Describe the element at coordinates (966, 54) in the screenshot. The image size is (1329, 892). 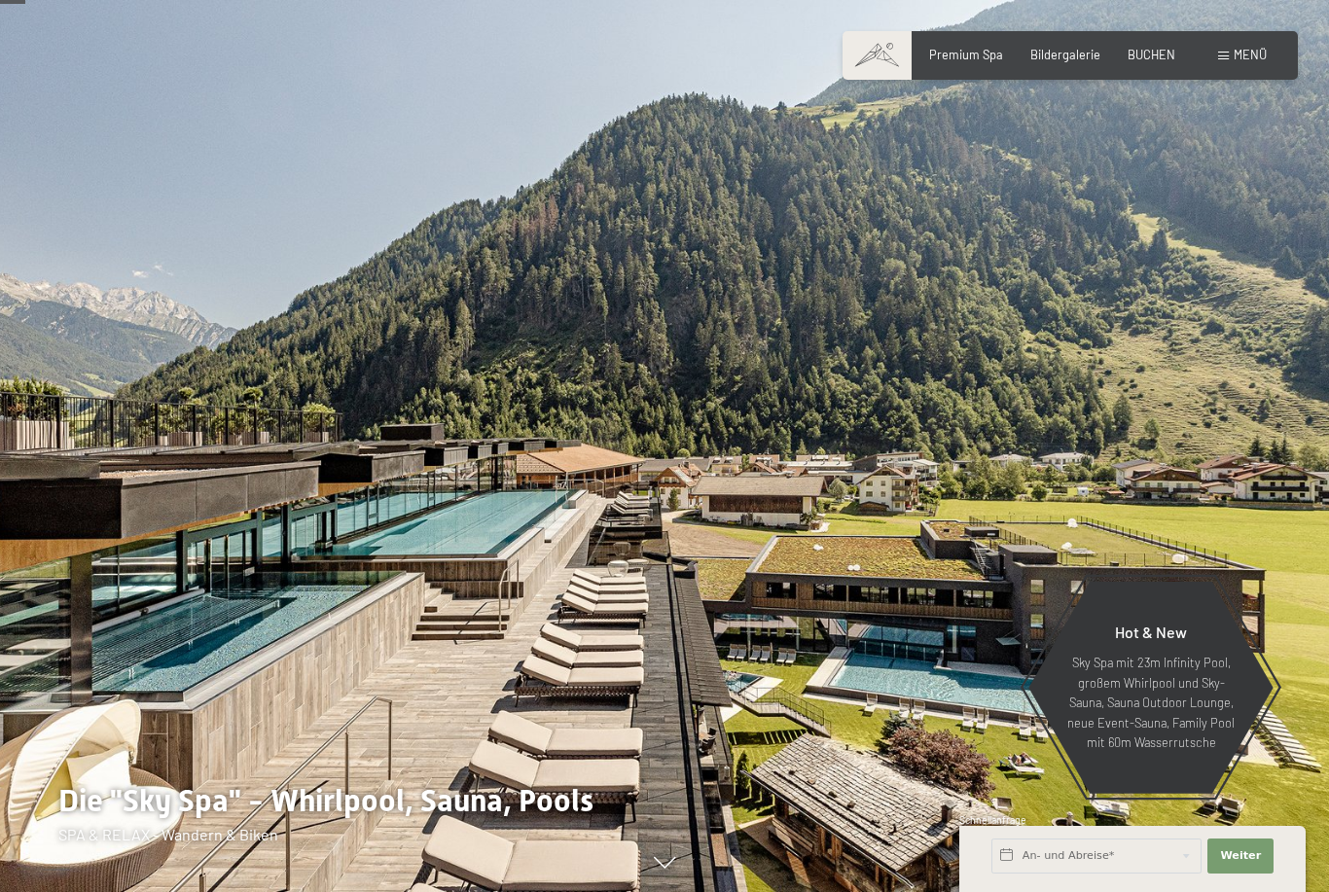
I see `a: Premium Spa` at that location.